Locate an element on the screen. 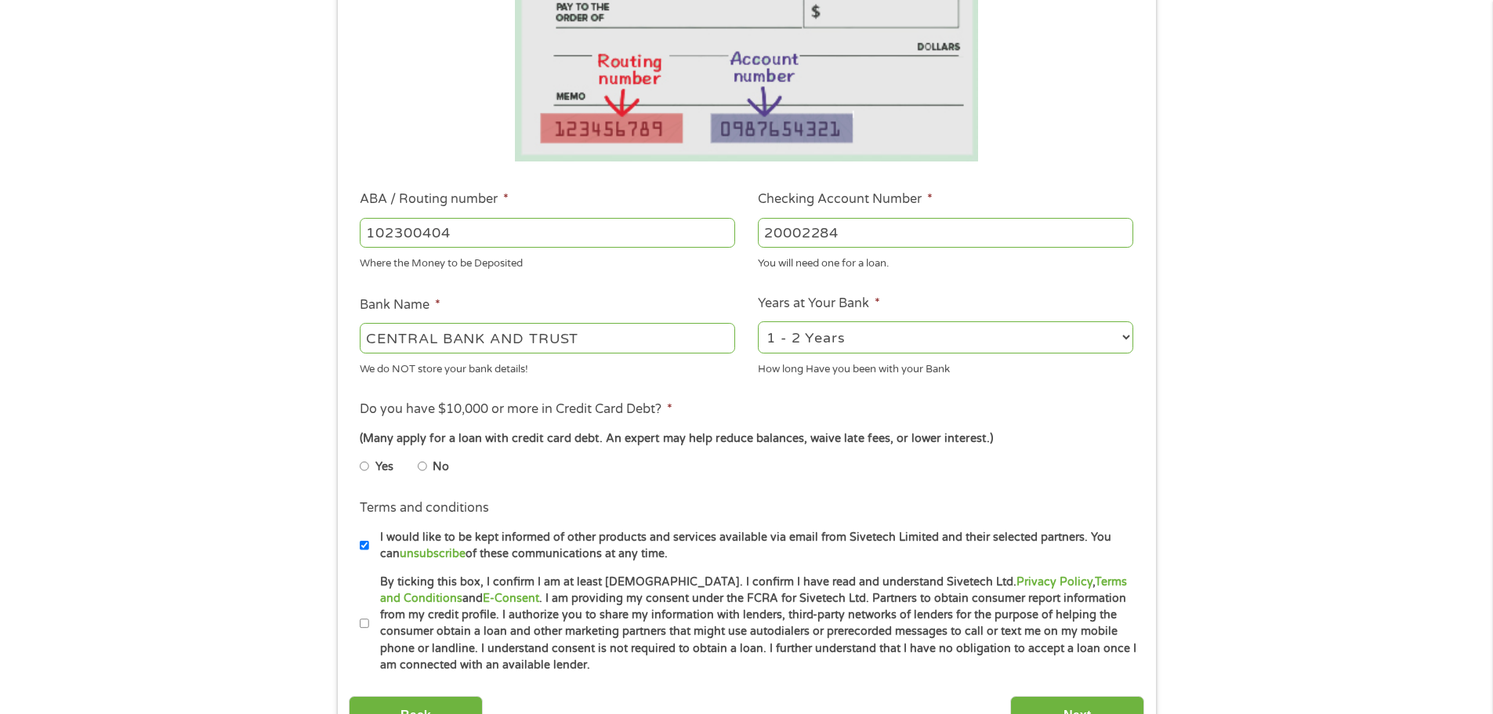 The height and width of the screenshot is (714, 1493). label: Checking Account Number is located at coordinates (845, 199).